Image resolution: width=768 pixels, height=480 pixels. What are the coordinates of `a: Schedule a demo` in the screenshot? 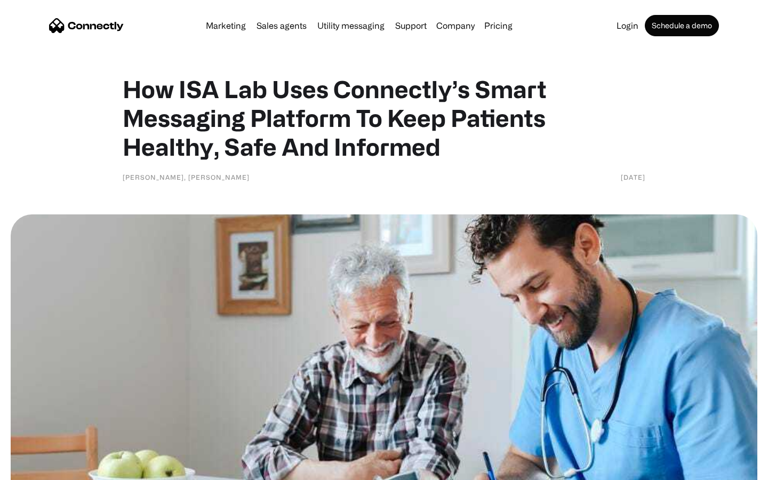 It's located at (682, 26).